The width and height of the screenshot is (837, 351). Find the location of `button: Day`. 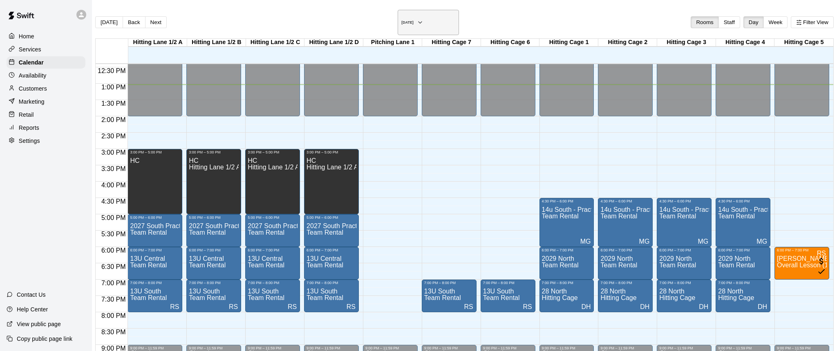

button: Day is located at coordinates (753, 22).